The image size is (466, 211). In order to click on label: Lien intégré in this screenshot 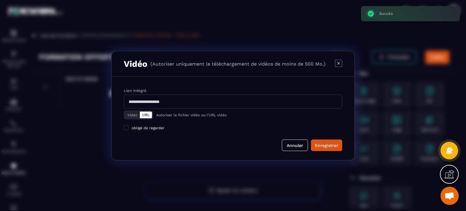, I will do `click(135, 90)`.